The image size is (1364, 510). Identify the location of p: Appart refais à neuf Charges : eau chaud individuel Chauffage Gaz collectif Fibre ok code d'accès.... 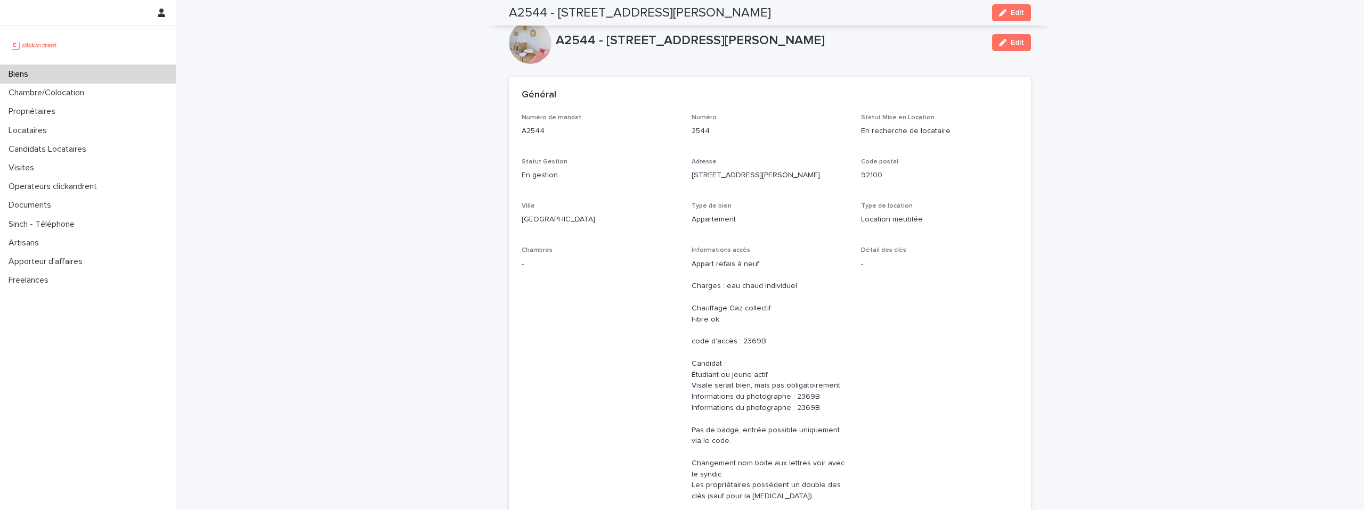
(770, 381).